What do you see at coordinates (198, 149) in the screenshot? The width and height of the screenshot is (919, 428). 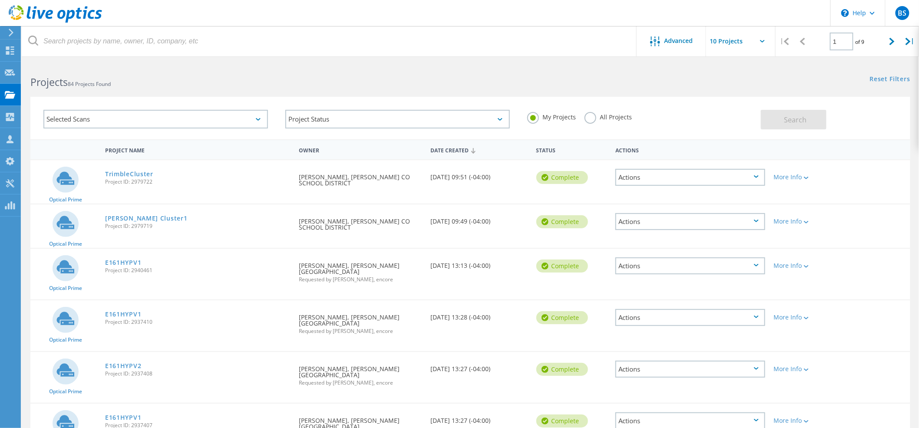 I see `div: Project Name` at bounding box center [198, 149].